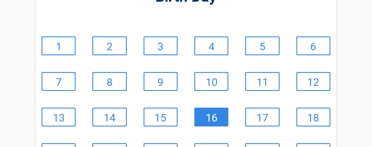 The image size is (372, 147). What do you see at coordinates (313, 81) in the screenshot?
I see `a: 12` at bounding box center [313, 81].